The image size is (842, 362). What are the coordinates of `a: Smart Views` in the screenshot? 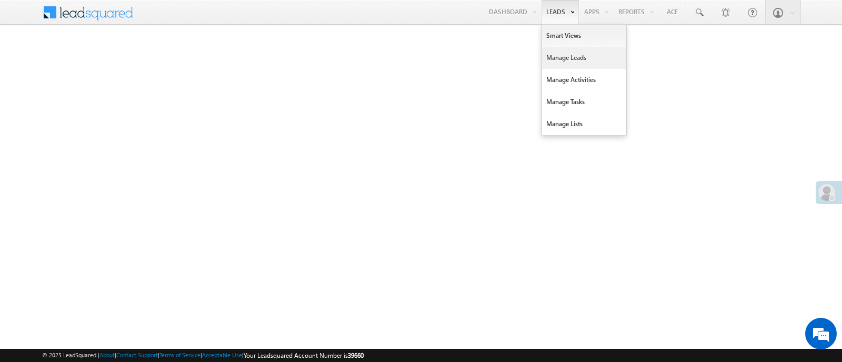 It's located at (584, 36).